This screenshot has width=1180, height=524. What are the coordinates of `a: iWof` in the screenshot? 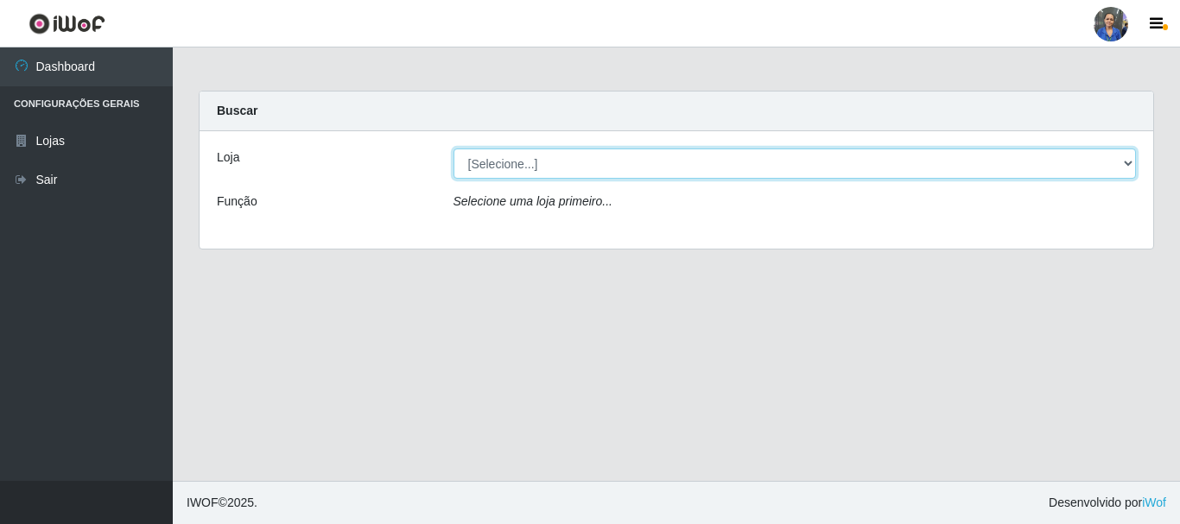 It's located at (1154, 503).